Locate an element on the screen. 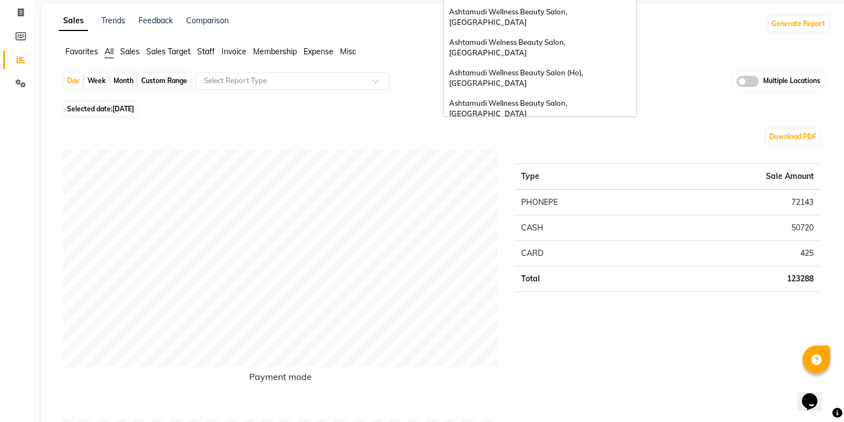  span: Sales is located at coordinates (130, 51).